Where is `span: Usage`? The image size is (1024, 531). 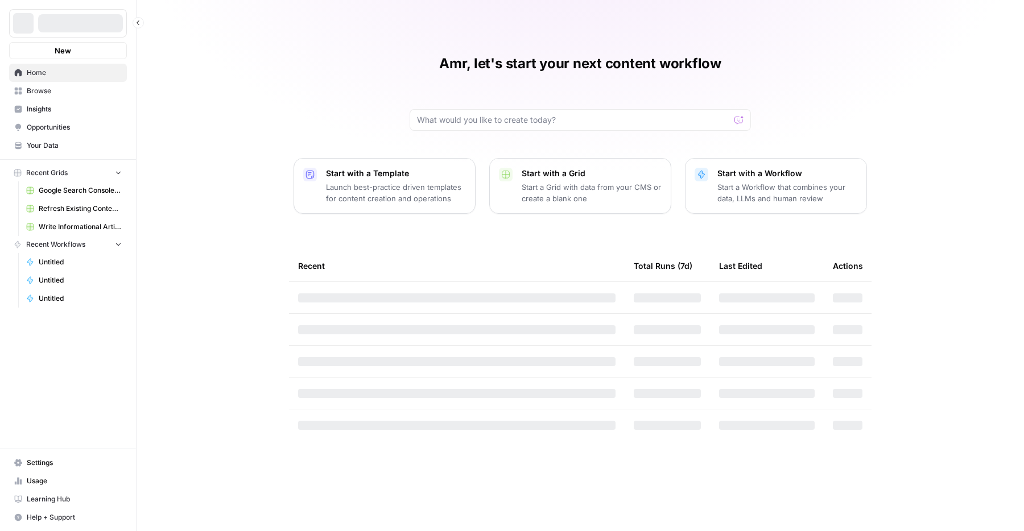
span: Usage is located at coordinates (74, 481).